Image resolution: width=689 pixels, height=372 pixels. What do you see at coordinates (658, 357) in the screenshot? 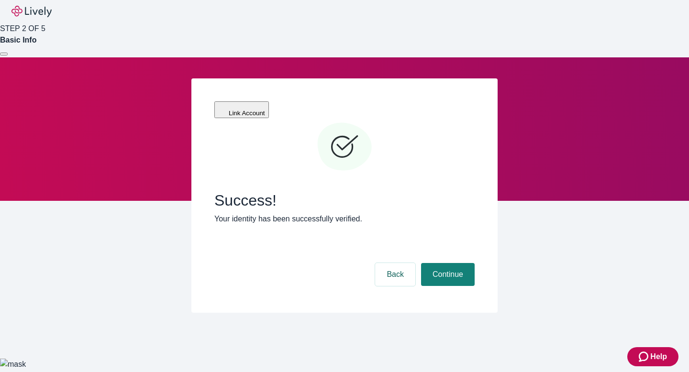
I see `span: Help` at bounding box center [658, 357].